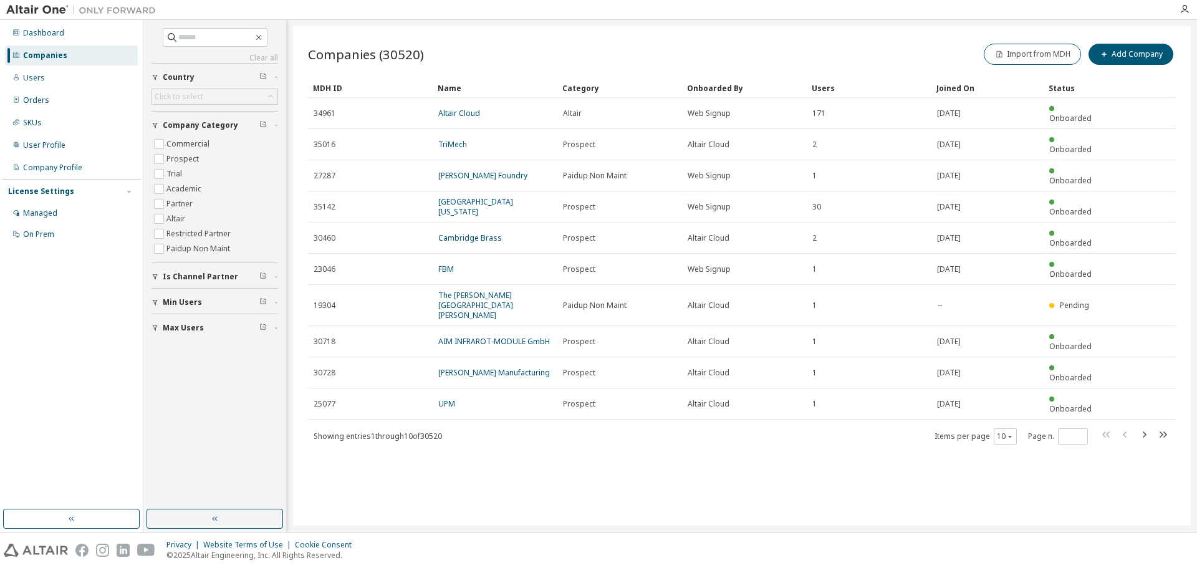  What do you see at coordinates (45, 55) in the screenshot?
I see `div: Companies` at bounding box center [45, 55].